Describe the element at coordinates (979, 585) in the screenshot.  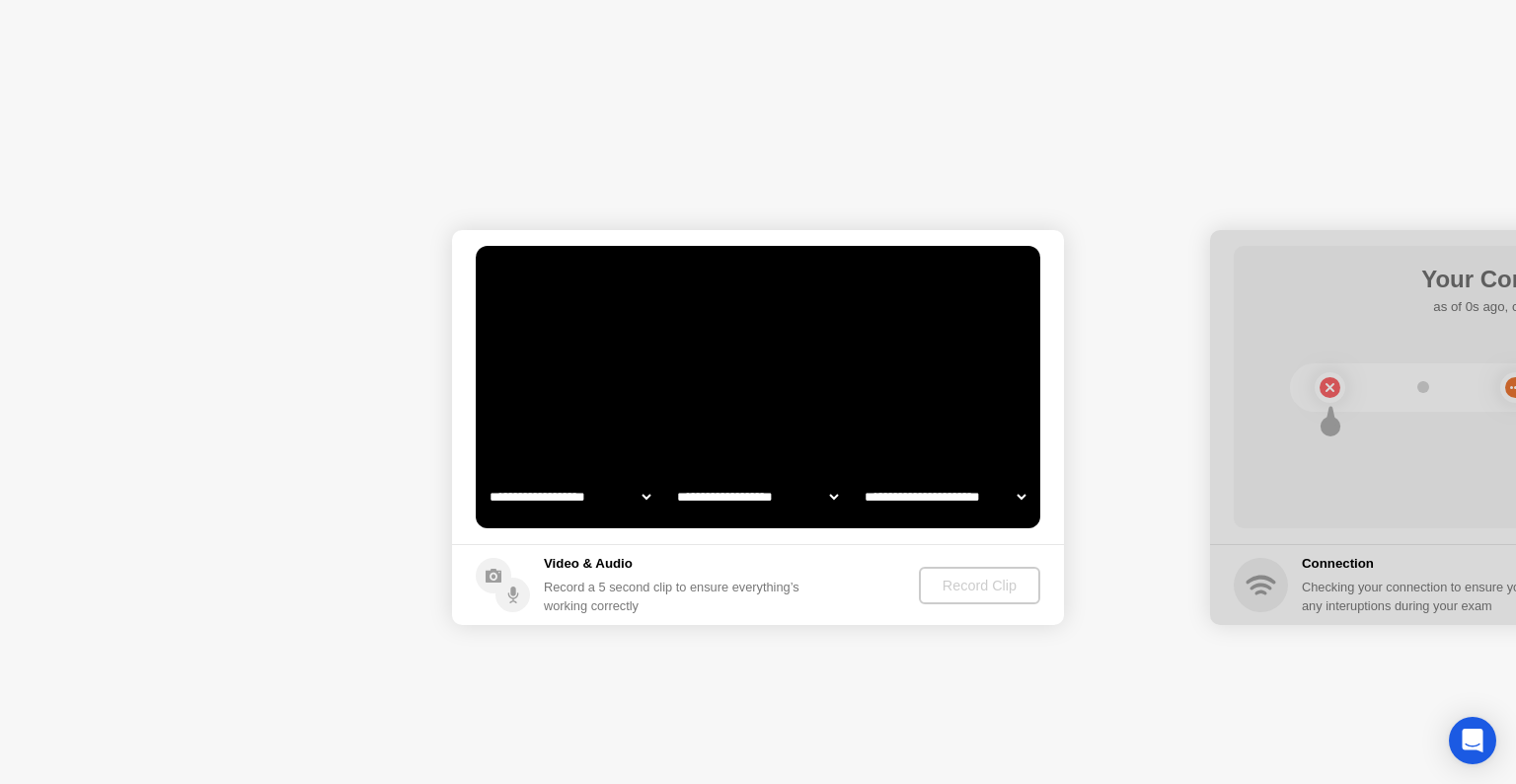
I see `div: Record Clip` at that location.